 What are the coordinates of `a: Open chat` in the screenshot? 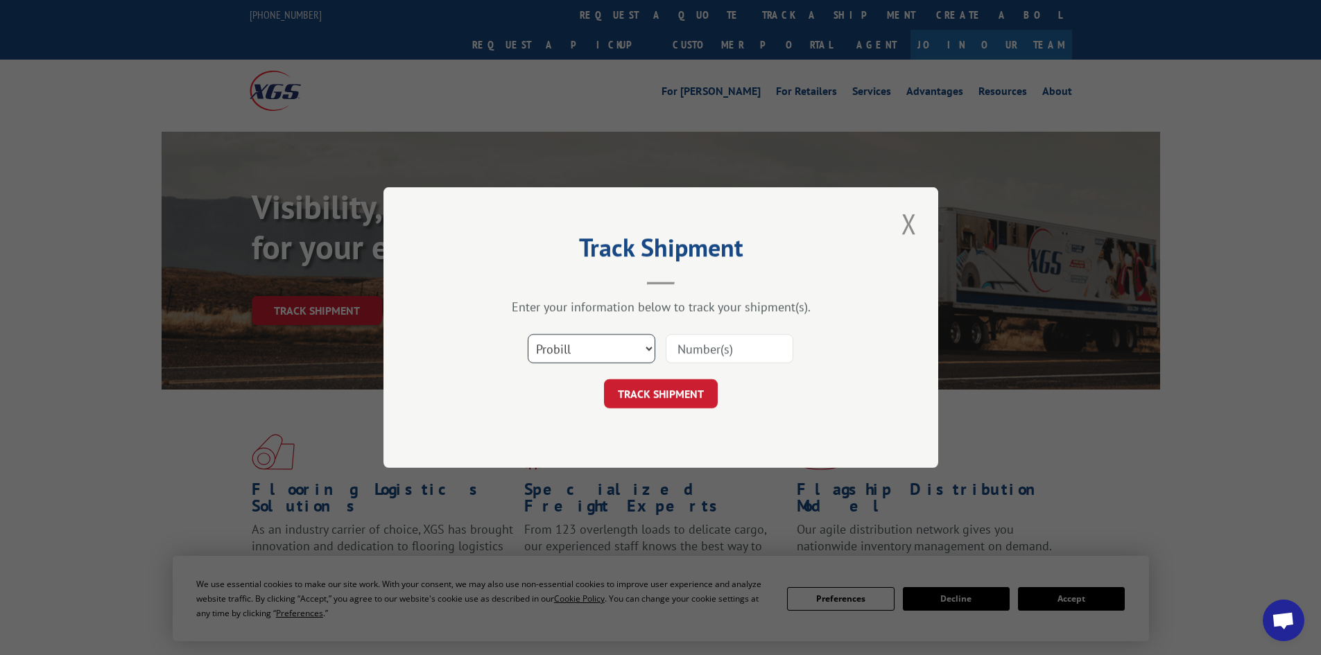 It's located at (1283, 621).